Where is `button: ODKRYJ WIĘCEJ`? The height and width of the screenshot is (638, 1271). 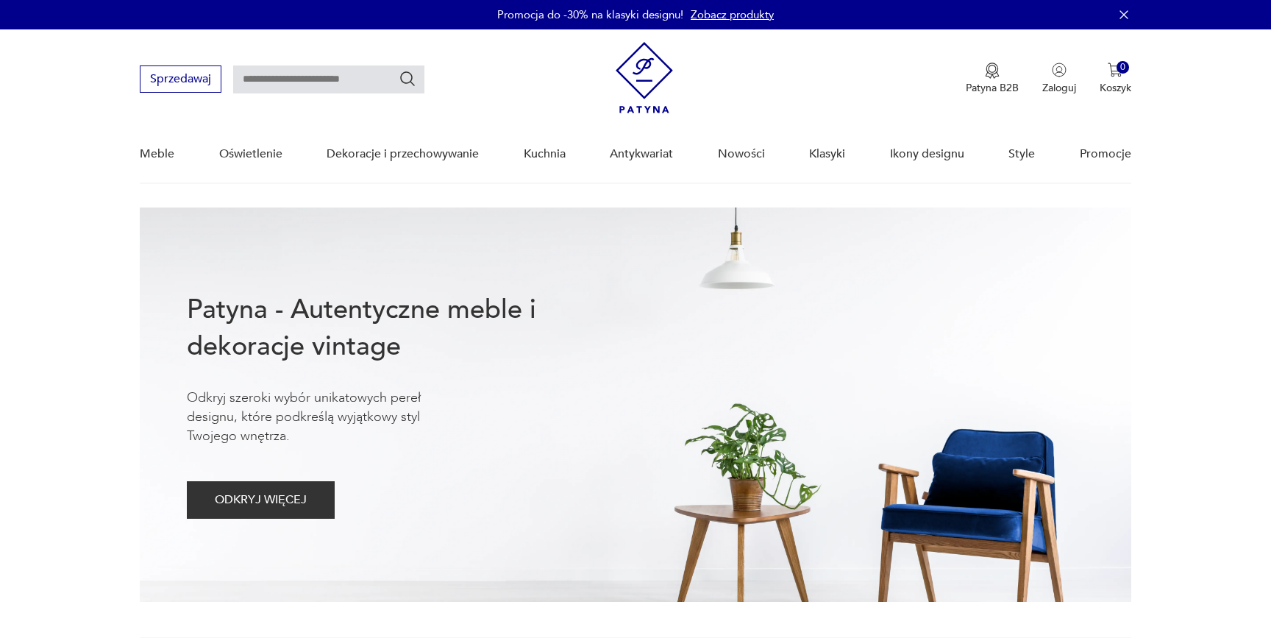
button: ODKRYJ WIĘCEJ is located at coordinates (260, 499).